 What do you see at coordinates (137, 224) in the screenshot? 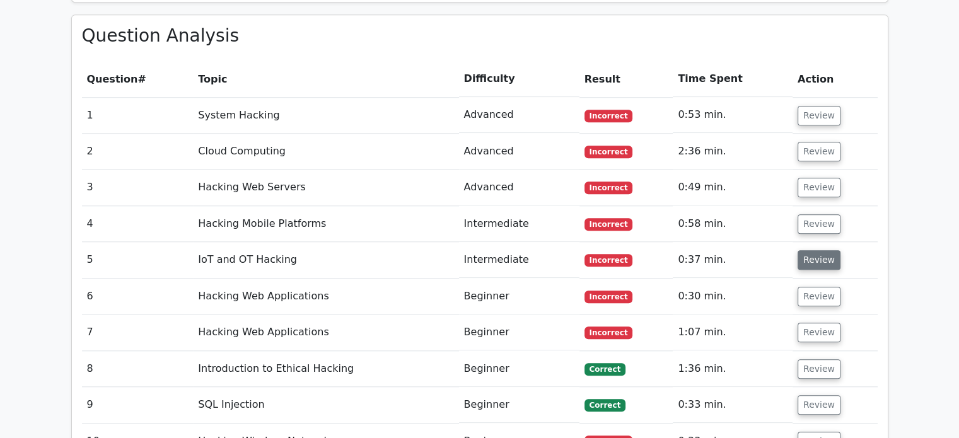
I see `td: 4` at bounding box center [137, 224].